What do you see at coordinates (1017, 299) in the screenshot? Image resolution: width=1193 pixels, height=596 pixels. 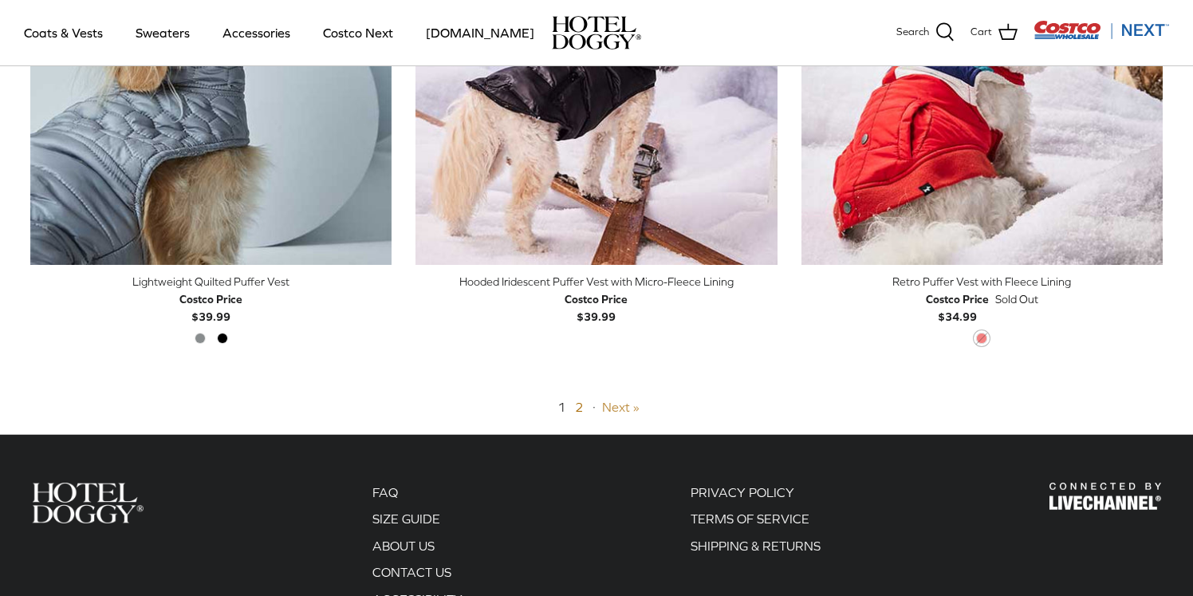 I see `span: Sold Out` at bounding box center [1017, 299].